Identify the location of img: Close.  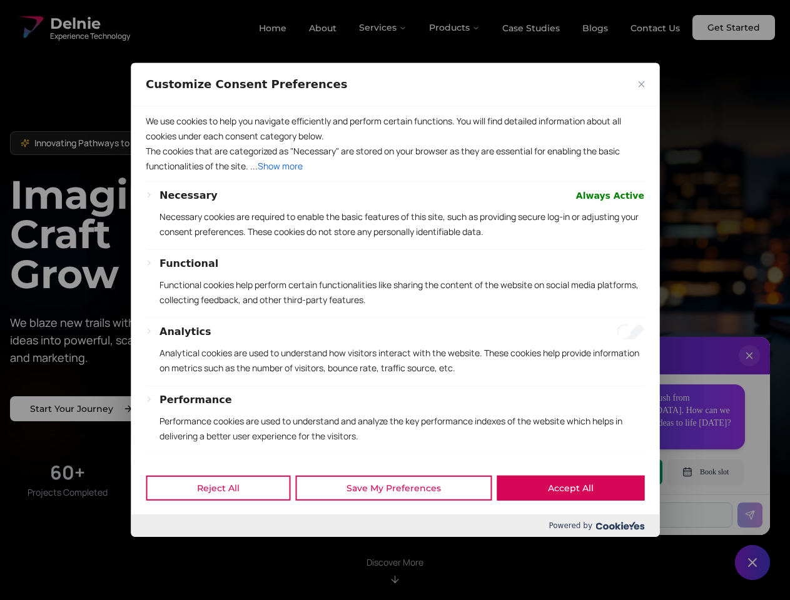
(641, 84).